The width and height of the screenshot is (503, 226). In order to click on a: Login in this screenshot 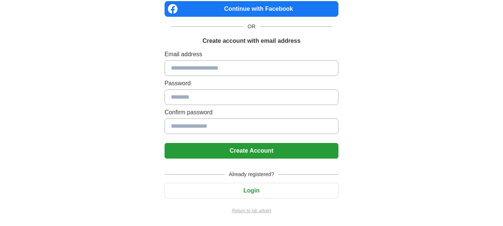, I will do `click(251, 190)`.